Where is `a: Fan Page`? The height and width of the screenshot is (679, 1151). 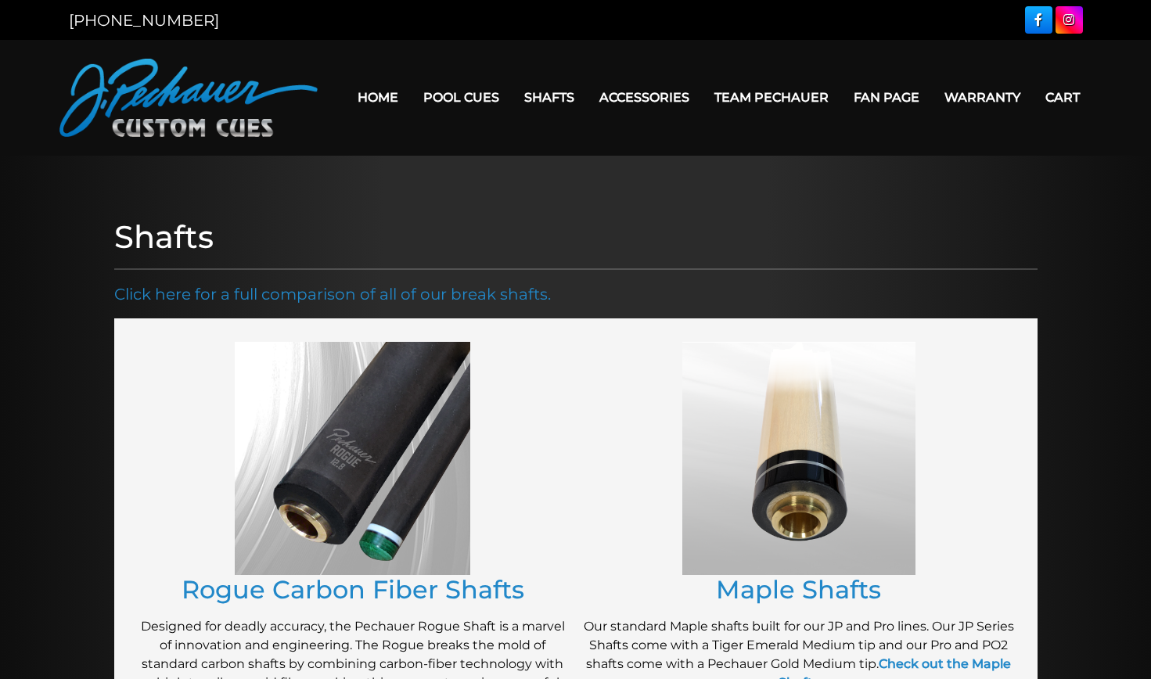 a: Fan Page is located at coordinates (886, 97).